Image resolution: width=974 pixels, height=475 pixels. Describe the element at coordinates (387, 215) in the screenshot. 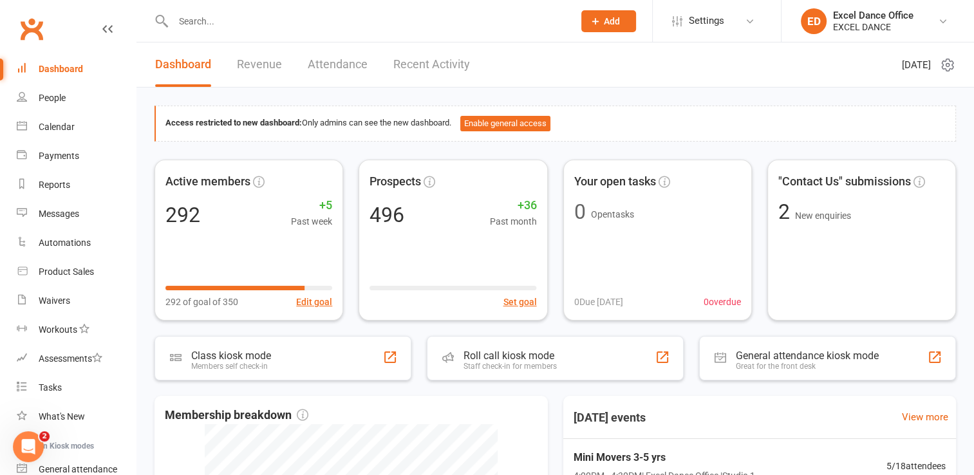

I see `div: 496` at that location.